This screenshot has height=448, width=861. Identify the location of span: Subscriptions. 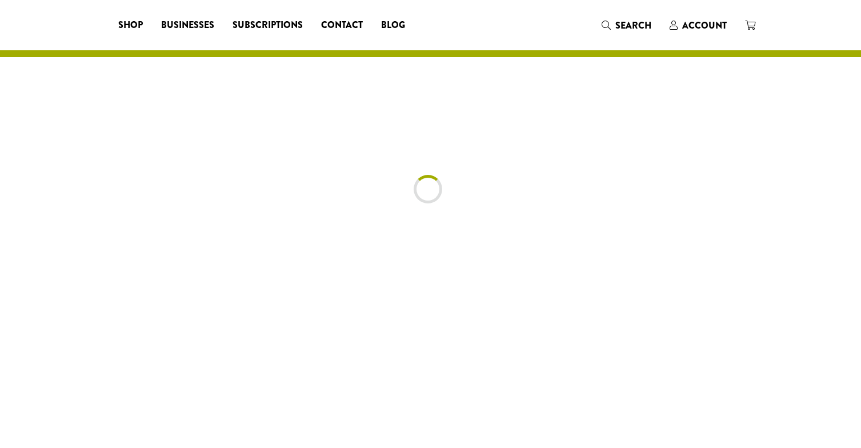
(267, 25).